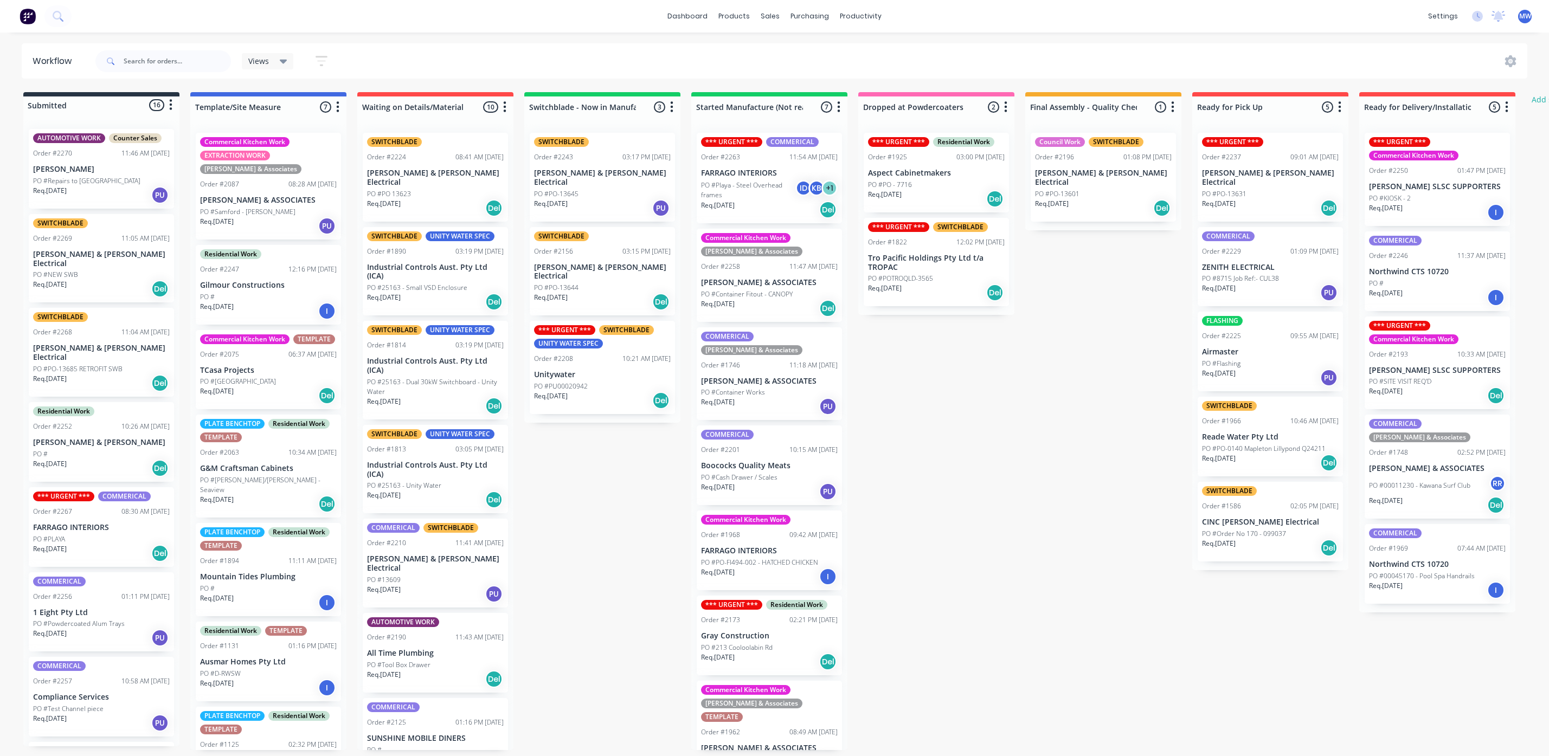  Describe the element at coordinates (387, 252) in the screenshot. I see `div: Order #1890` at that location.